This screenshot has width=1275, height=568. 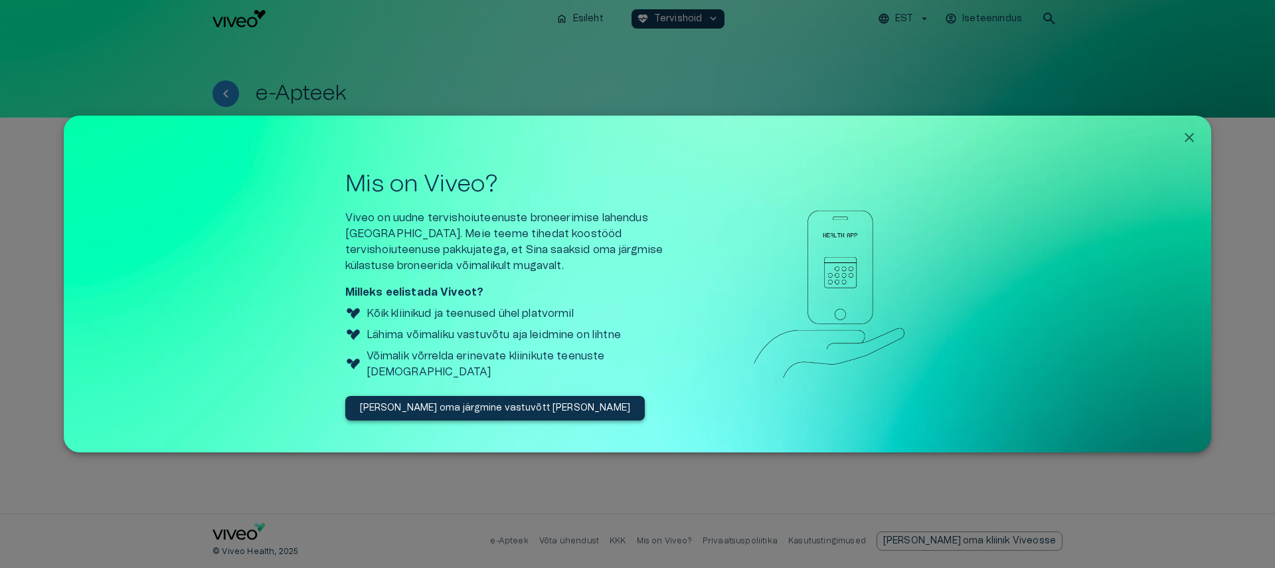 I want to click on button: Close, so click(x=1190, y=137).